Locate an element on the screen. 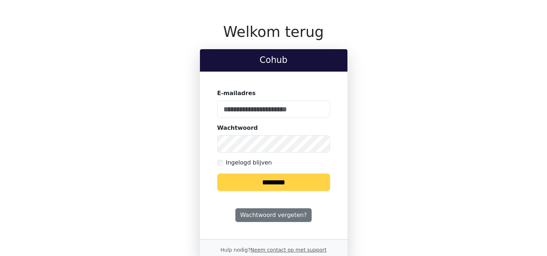 The image size is (547, 256). label: Ingelogd blijven is located at coordinates (249, 163).